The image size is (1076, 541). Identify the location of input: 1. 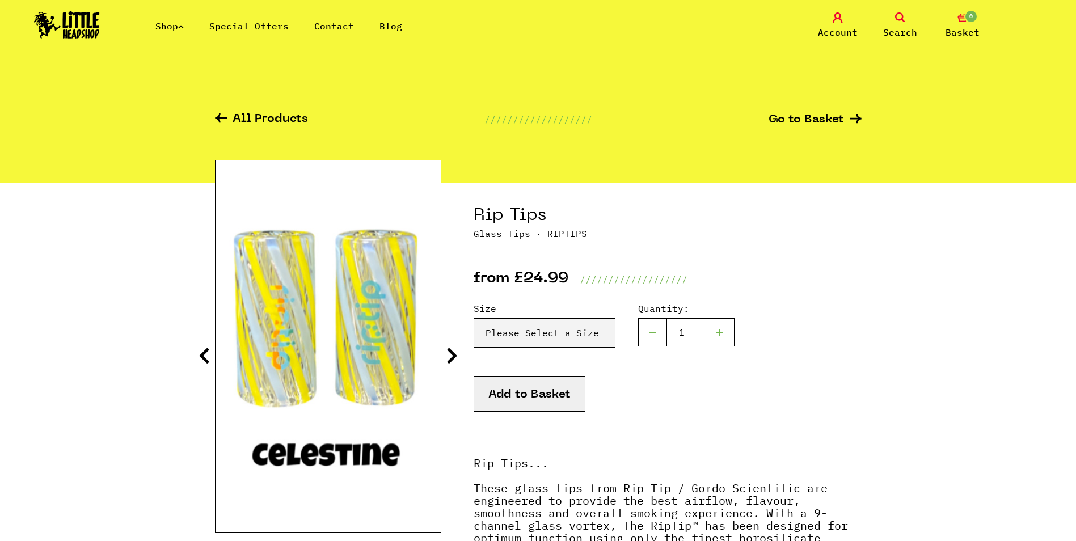
(686, 332).